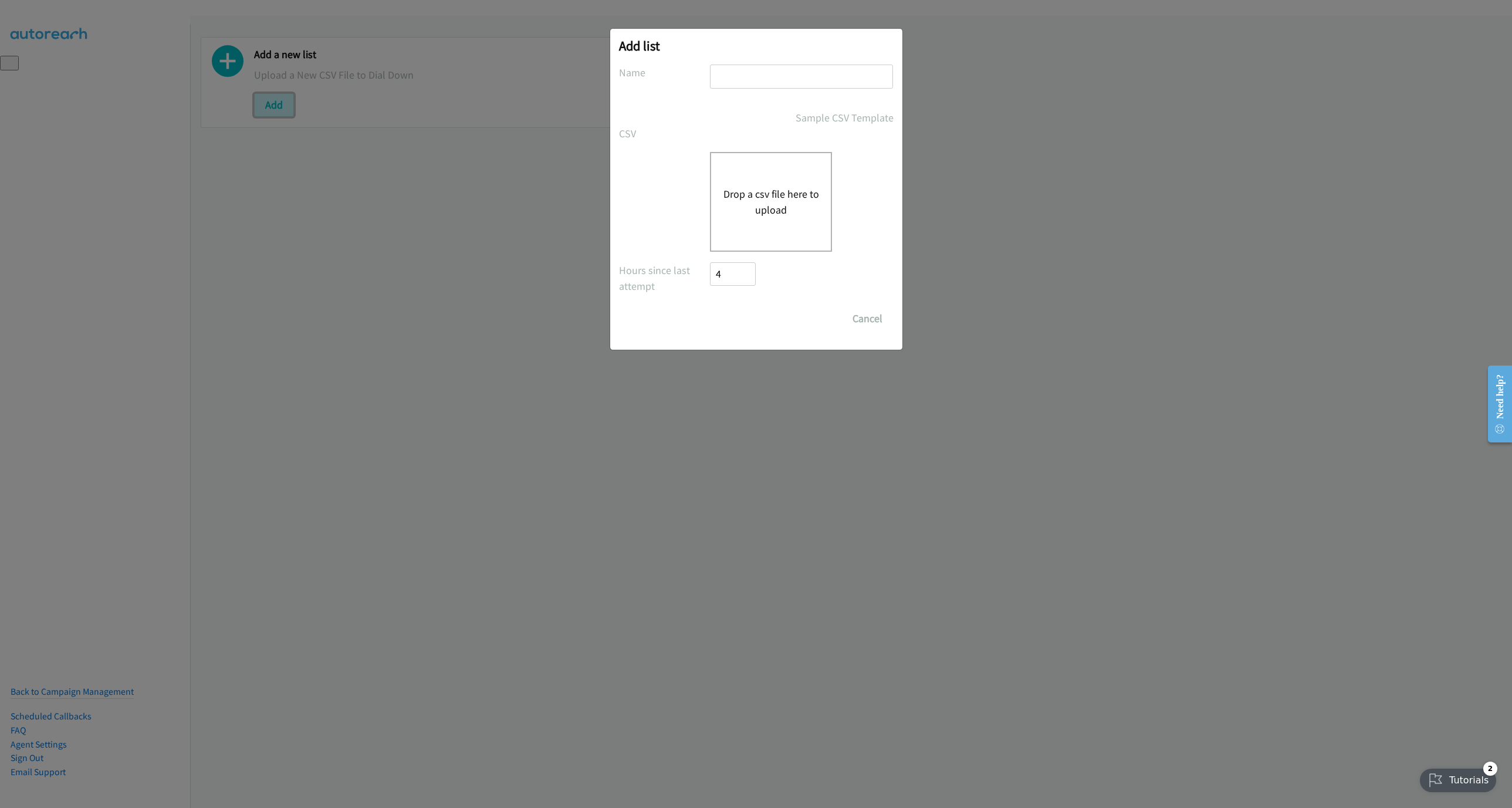 The width and height of the screenshot is (1512, 808). Describe the element at coordinates (45, 23) in the screenshot. I see `button: Checklist, Tutorials, 2 incomplete tasks` at that location.